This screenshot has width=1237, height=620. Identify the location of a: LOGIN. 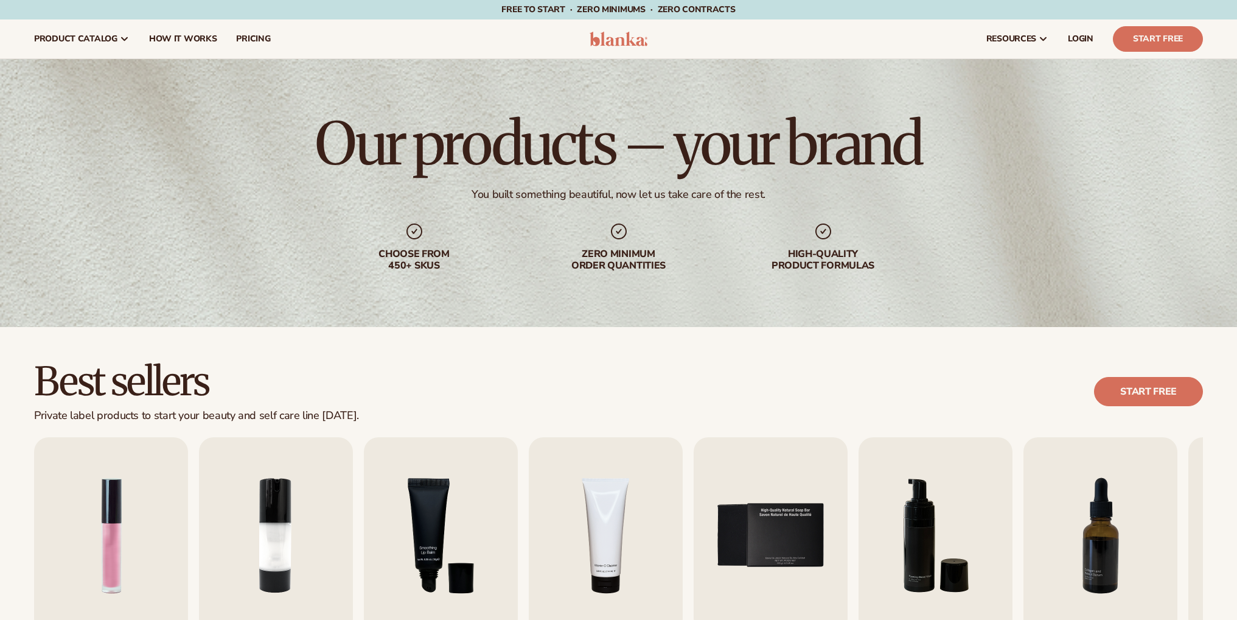
(1081, 39).